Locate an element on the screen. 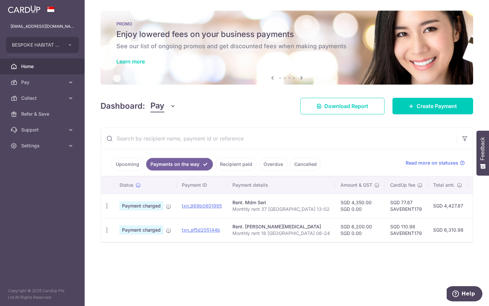  span: Refer & Save is located at coordinates (43, 114).